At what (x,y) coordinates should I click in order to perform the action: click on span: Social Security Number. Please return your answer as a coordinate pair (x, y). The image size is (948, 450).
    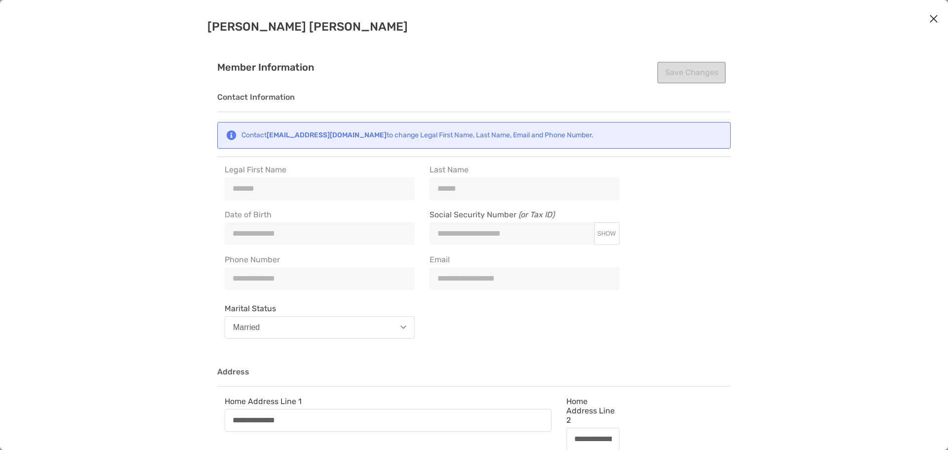
    Looking at the image, I should click on (524, 216).